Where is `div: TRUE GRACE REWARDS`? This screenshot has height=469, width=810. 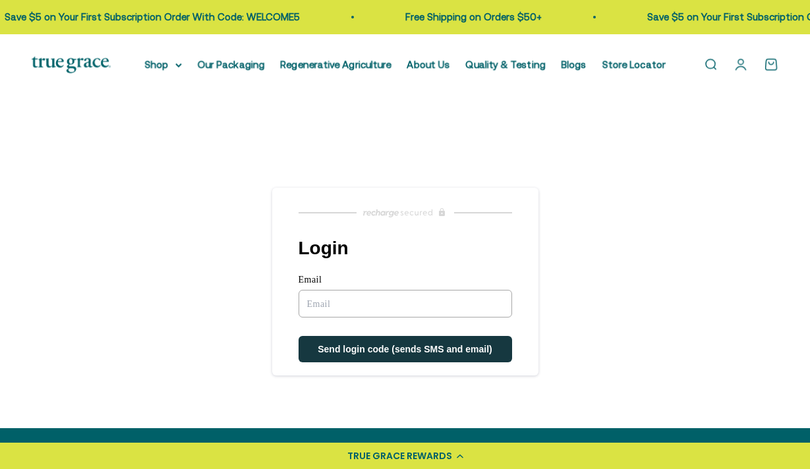 div: TRUE GRACE REWARDS is located at coordinates (400, 456).